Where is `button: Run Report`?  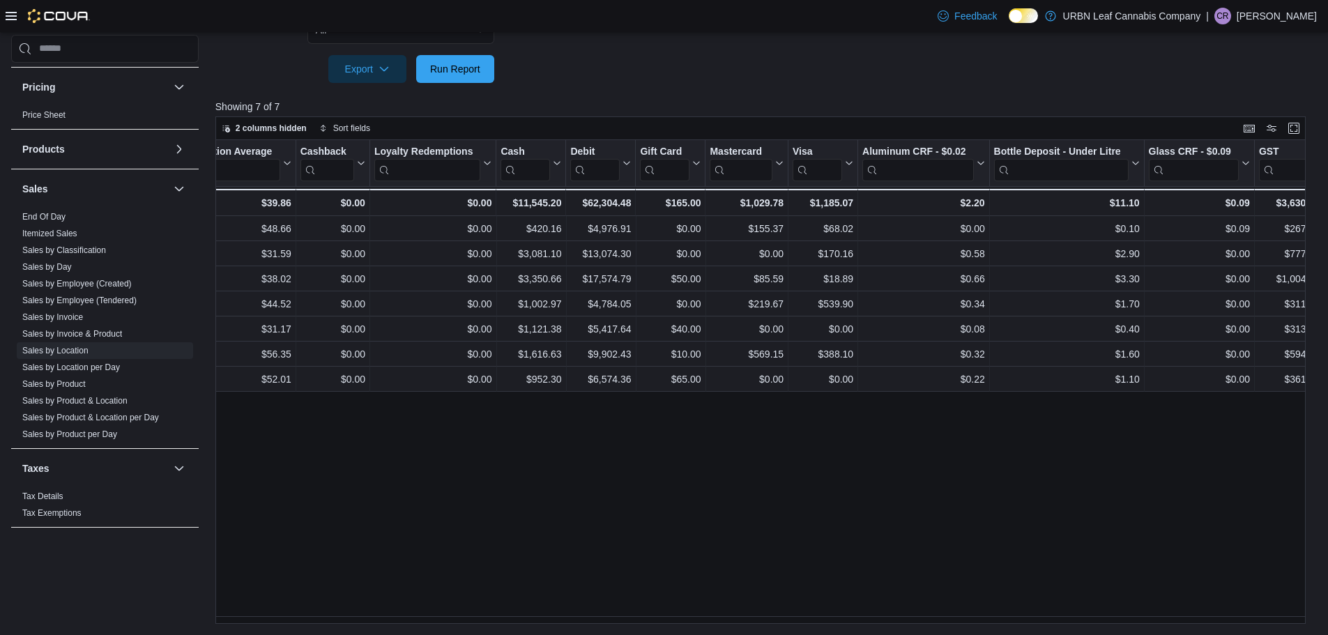
button: Run Report is located at coordinates (455, 69).